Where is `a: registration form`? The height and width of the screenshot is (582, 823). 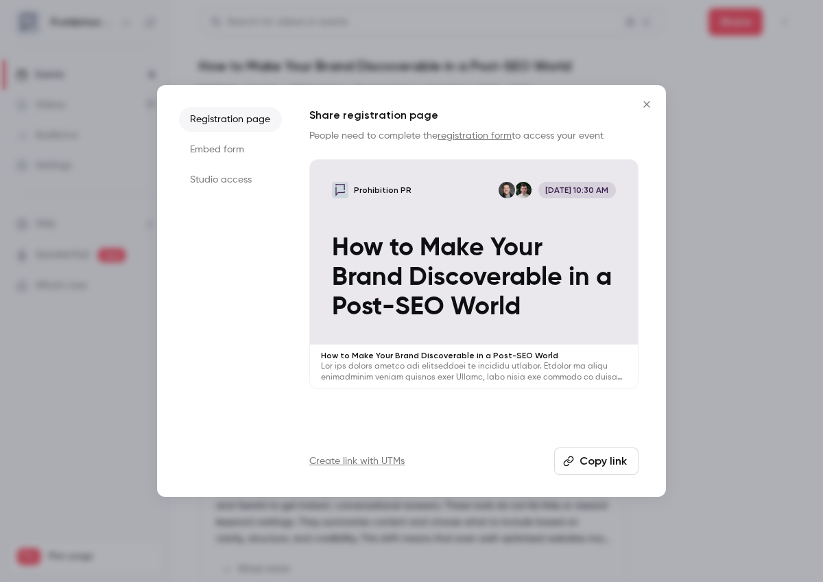
a: registration form is located at coordinates (475, 136).